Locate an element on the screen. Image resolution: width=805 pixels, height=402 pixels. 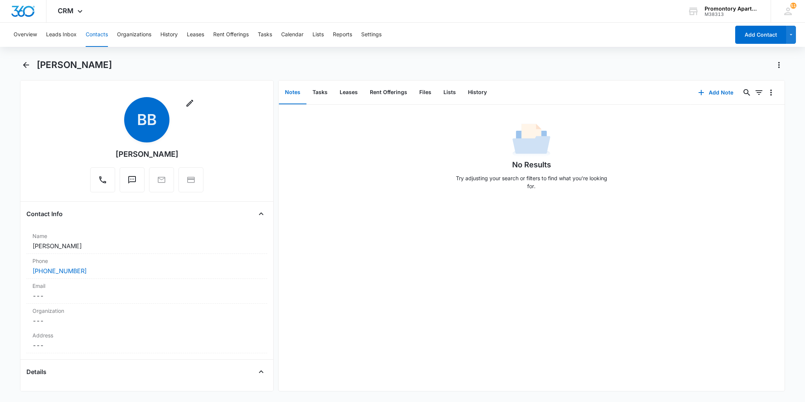
label: Address is located at coordinates (146, 335).